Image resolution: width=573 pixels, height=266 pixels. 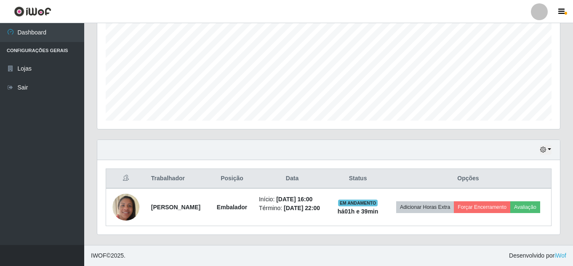 I want to click on span: EM ANDAMENTO, so click(x=358, y=203).